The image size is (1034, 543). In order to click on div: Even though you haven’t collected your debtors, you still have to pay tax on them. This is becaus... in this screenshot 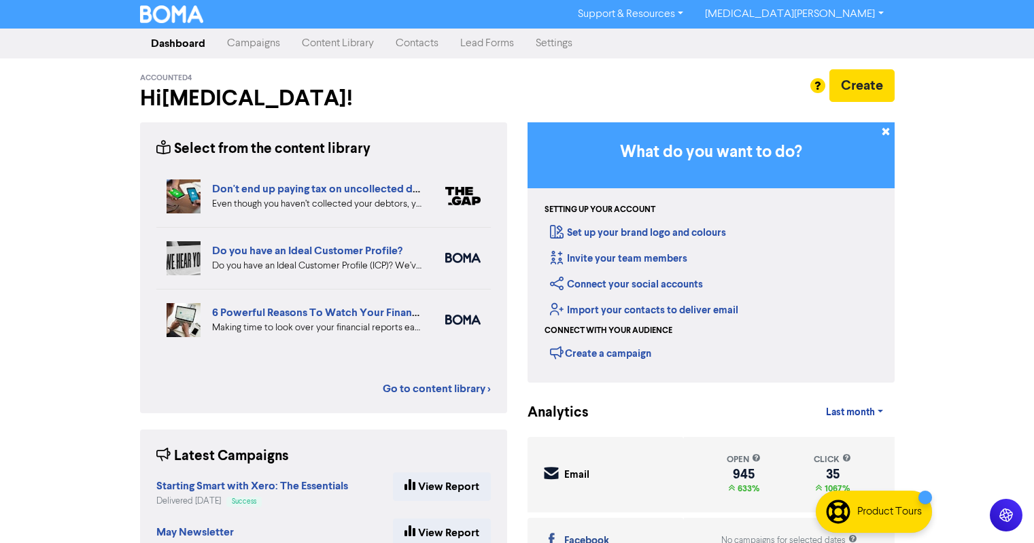, I will do `click(318, 204)`.